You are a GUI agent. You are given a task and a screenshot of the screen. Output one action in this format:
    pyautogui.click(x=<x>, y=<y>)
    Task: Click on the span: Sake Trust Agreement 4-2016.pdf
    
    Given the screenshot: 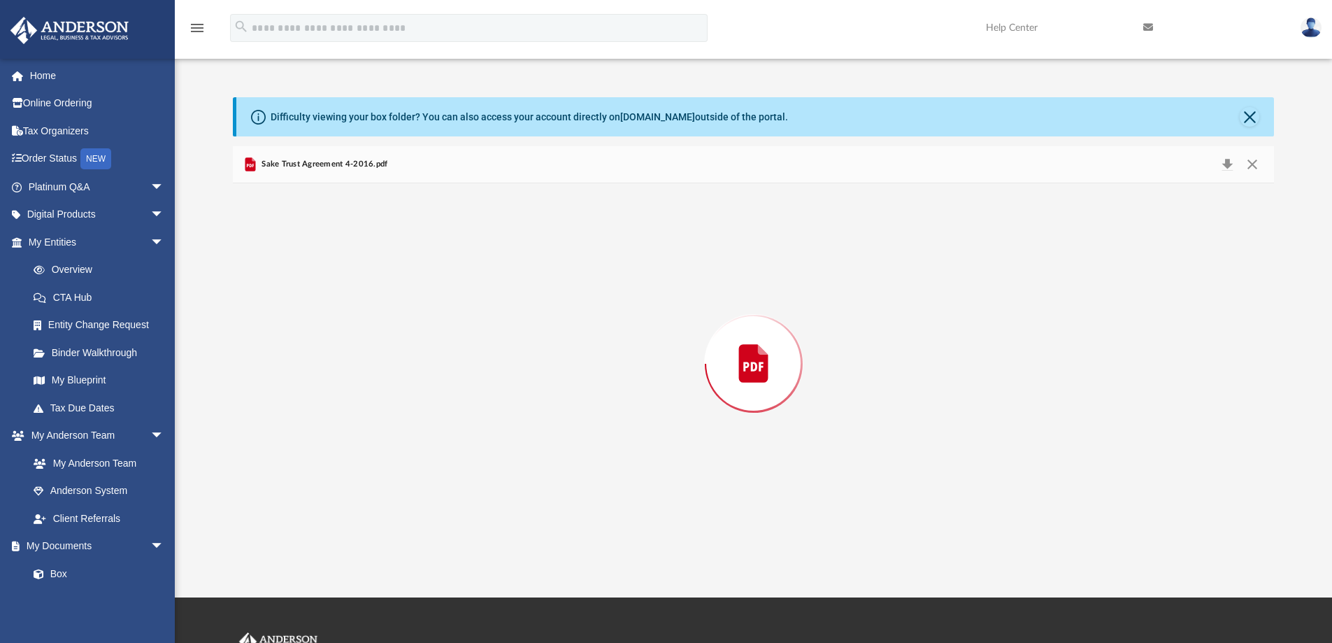 What is the action you would take?
    pyautogui.click(x=323, y=164)
    